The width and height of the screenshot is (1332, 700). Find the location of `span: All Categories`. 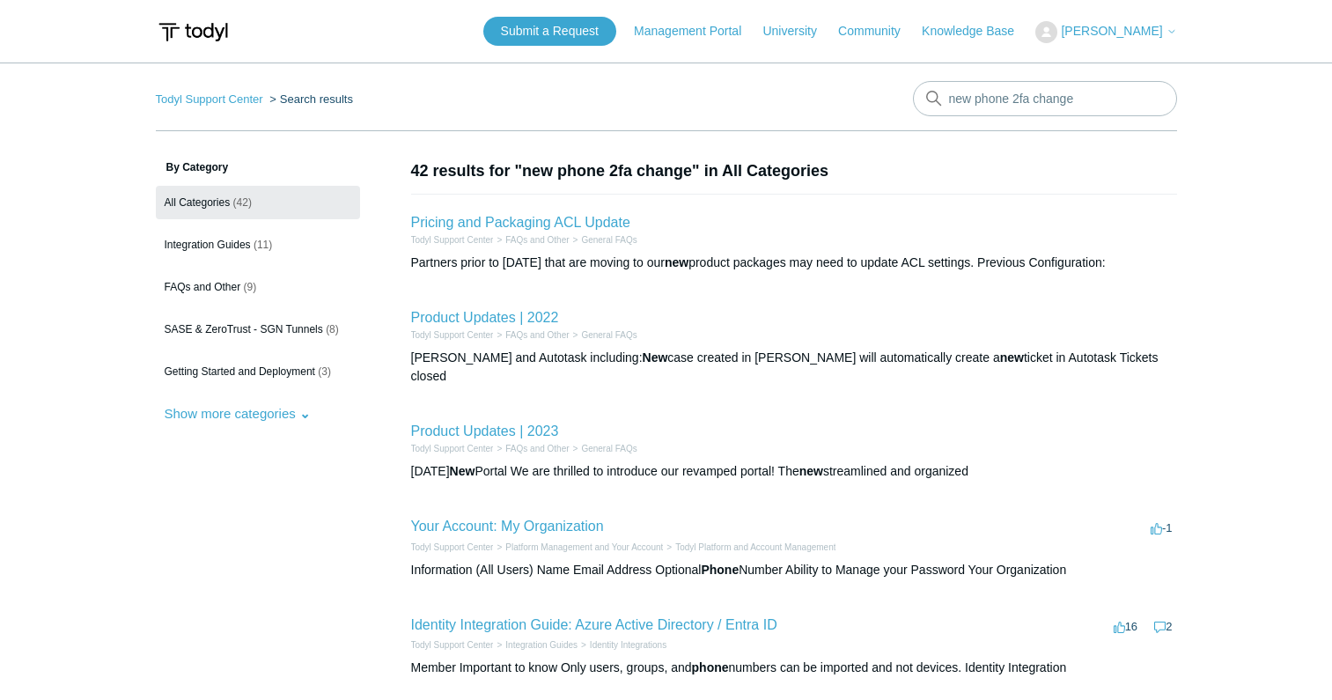

span: All Categories is located at coordinates (197, 202).